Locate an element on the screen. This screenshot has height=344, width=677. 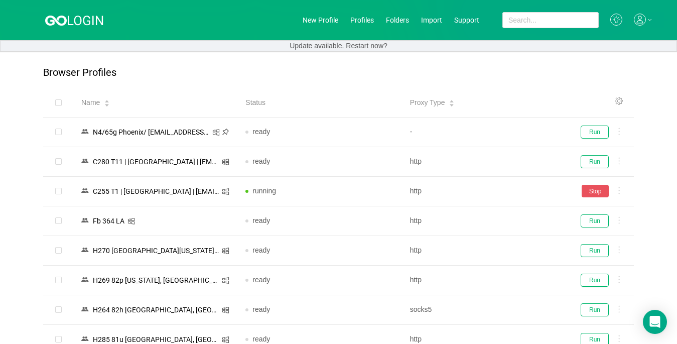
span: running is located at coordinates (264, 191).